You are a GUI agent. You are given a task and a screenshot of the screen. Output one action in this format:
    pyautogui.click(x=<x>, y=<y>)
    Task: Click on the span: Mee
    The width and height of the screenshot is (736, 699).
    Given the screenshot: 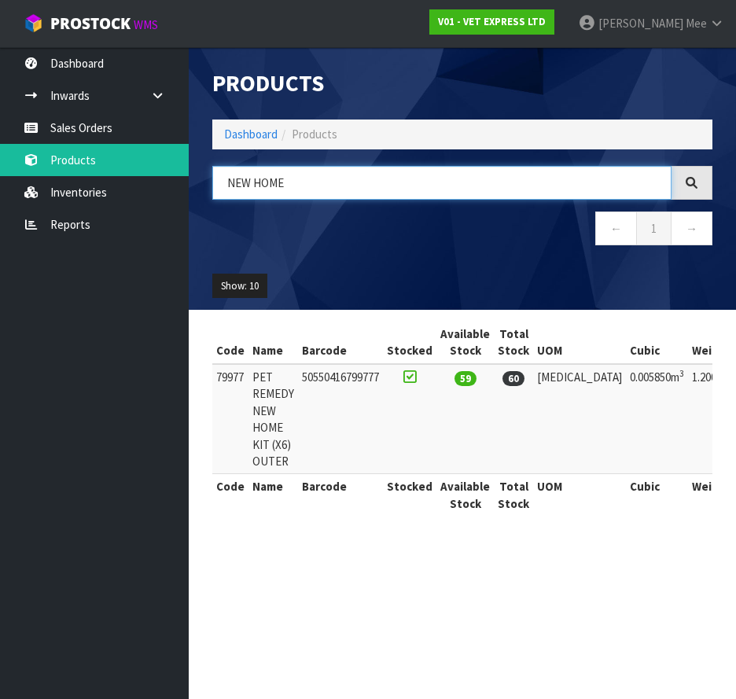 What is the action you would take?
    pyautogui.click(x=696, y=23)
    